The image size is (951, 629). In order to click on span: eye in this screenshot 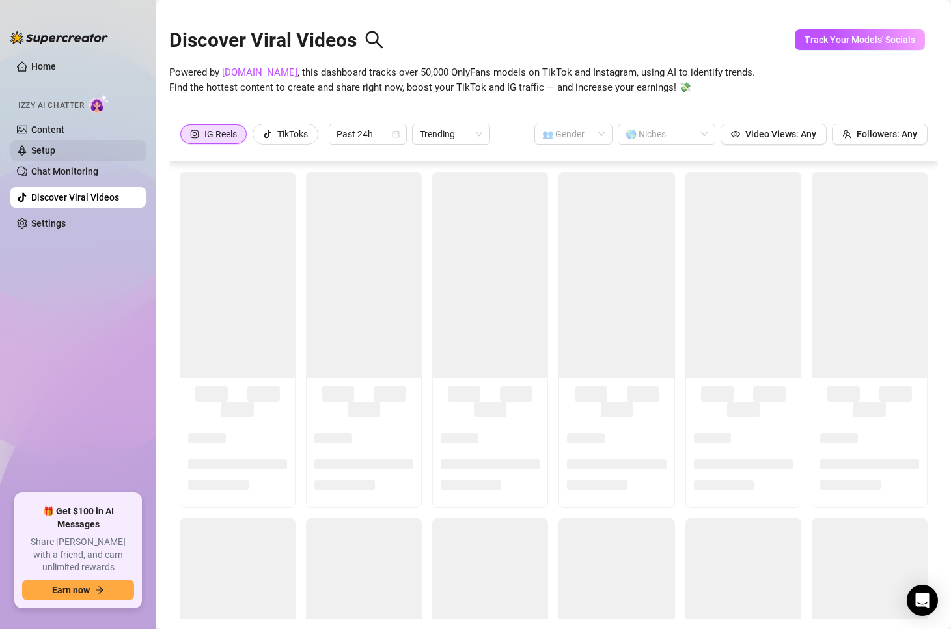, I will do `click(736, 134)`.